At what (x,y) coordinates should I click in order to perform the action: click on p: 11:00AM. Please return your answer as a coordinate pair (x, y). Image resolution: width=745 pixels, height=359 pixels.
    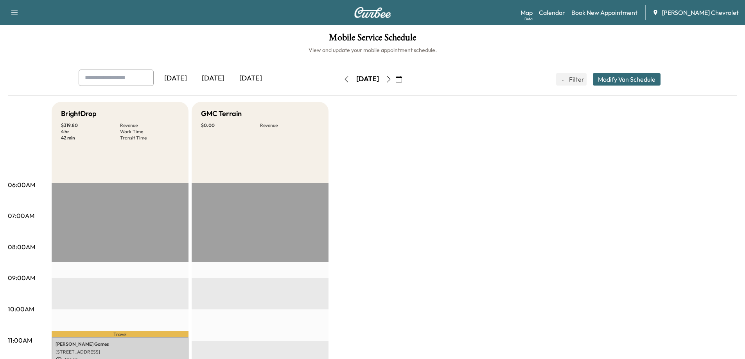
    Looking at the image, I should click on (20, 341).